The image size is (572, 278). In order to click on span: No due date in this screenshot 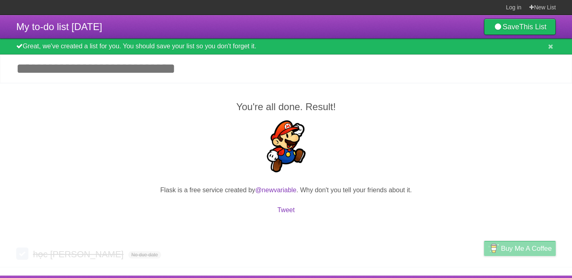, I will do `click(145, 255)`.